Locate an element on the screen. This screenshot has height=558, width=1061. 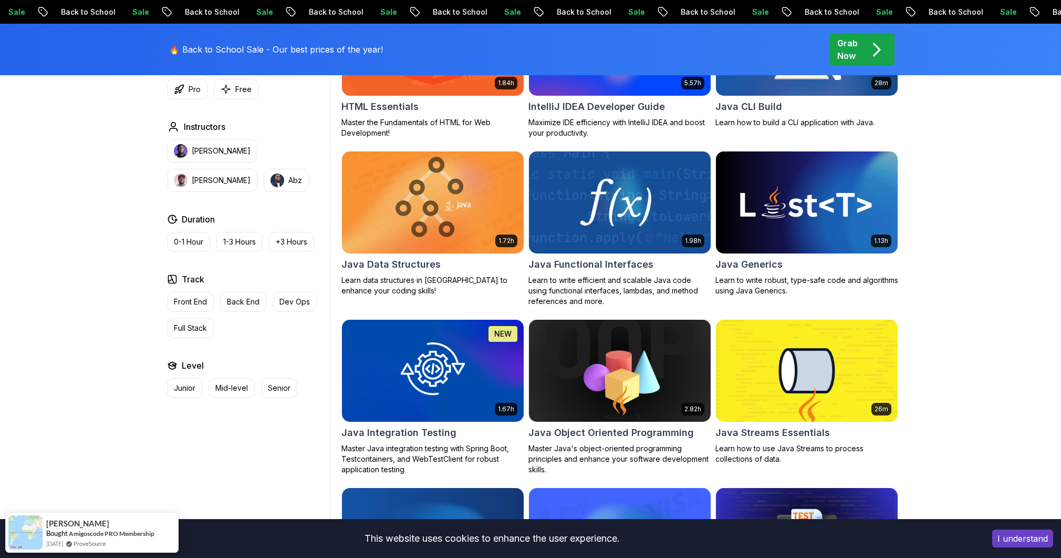
p: Learn how to use Java Streams to process collections of data. is located at coordinates (807, 453).